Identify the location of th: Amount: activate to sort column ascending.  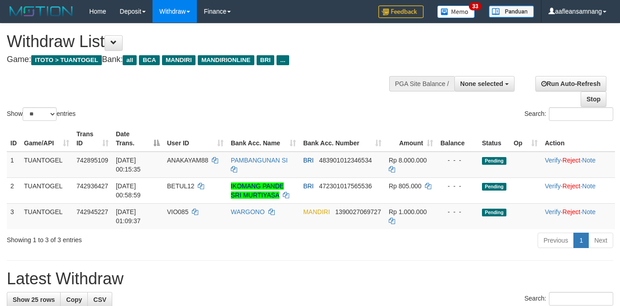
(411, 139).